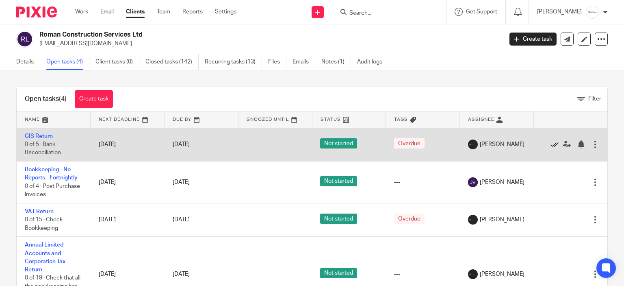 This screenshot has height=286, width=624. Describe the element at coordinates (43, 148) in the screenshot. I see `span: 0 of 5 · Bank Reconciliation` at that location.